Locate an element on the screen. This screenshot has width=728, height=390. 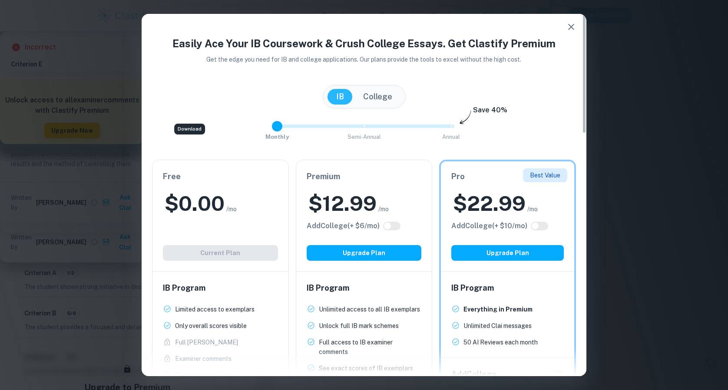
h6: Free is located at coordinates (220, 177).